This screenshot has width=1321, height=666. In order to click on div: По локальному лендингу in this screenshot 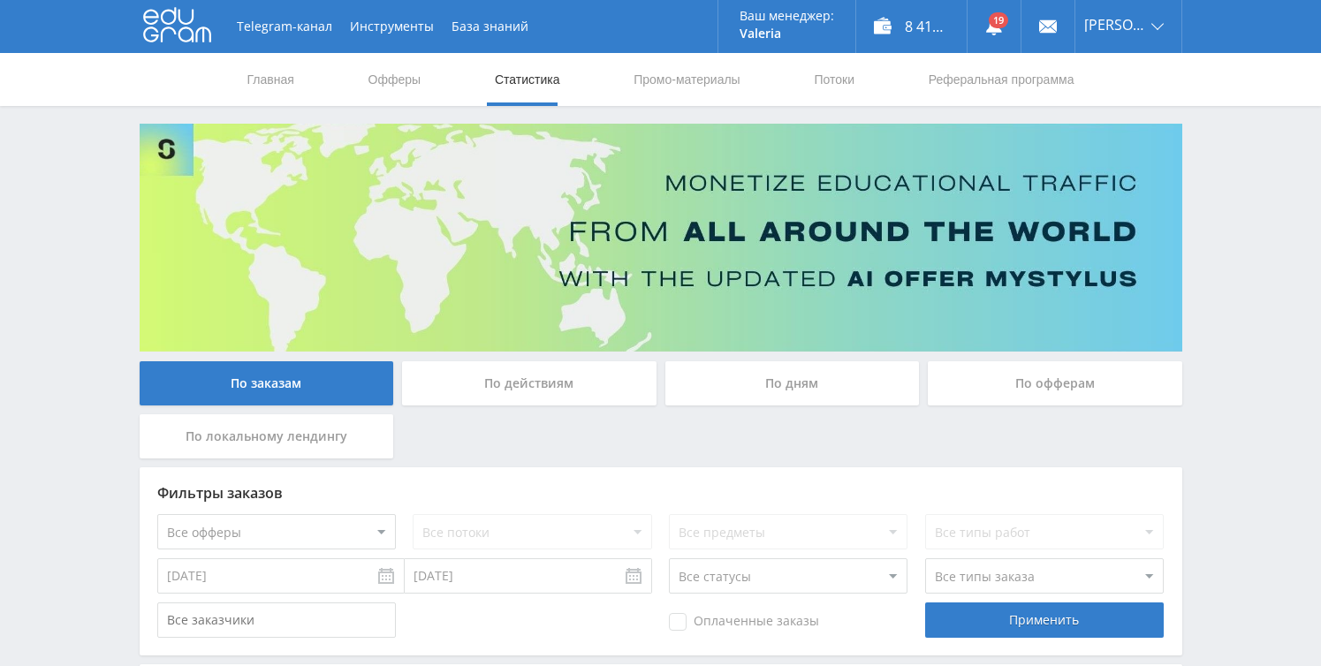, I will do `click(267, 436)`.